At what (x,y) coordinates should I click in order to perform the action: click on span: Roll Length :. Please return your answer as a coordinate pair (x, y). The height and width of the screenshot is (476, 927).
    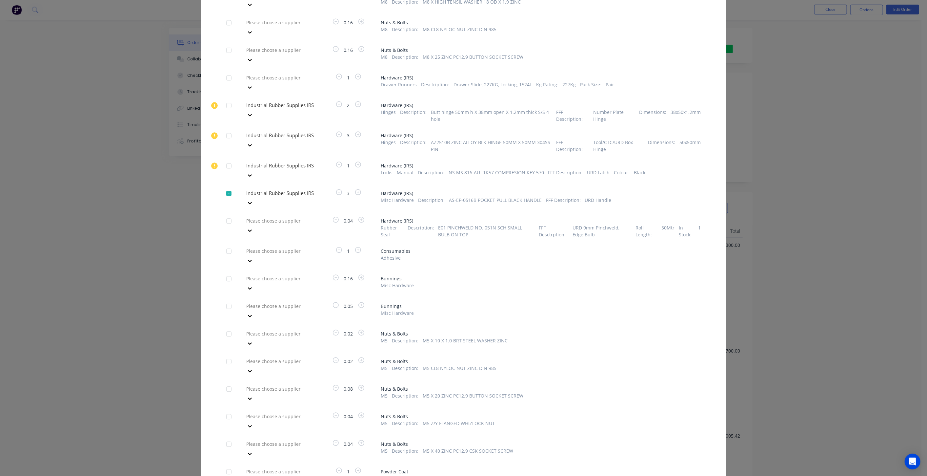
    Looking at the image, I should click on (647, 231).